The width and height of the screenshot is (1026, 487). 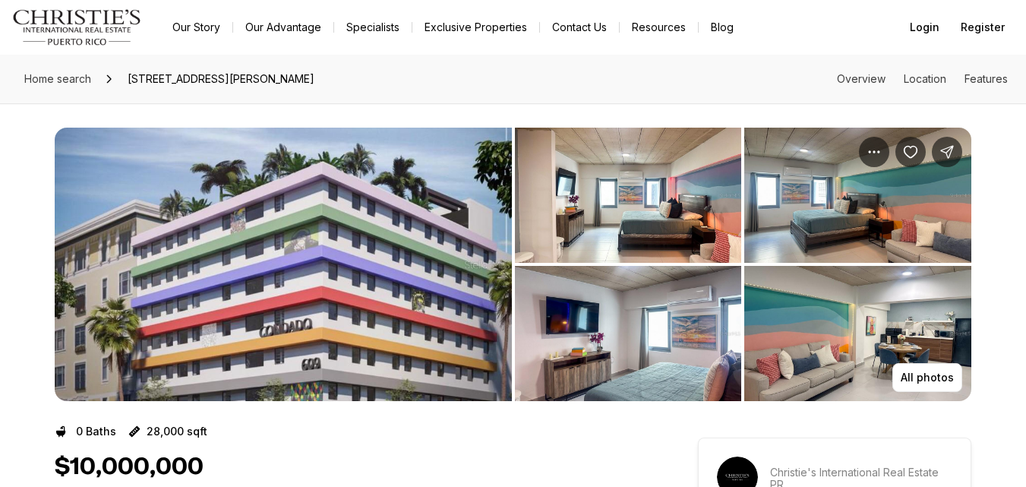 What do you see at coordinates (283, 264) in the screenshot?
I see `li: 1 of 4` at bounding box center [283, 264].